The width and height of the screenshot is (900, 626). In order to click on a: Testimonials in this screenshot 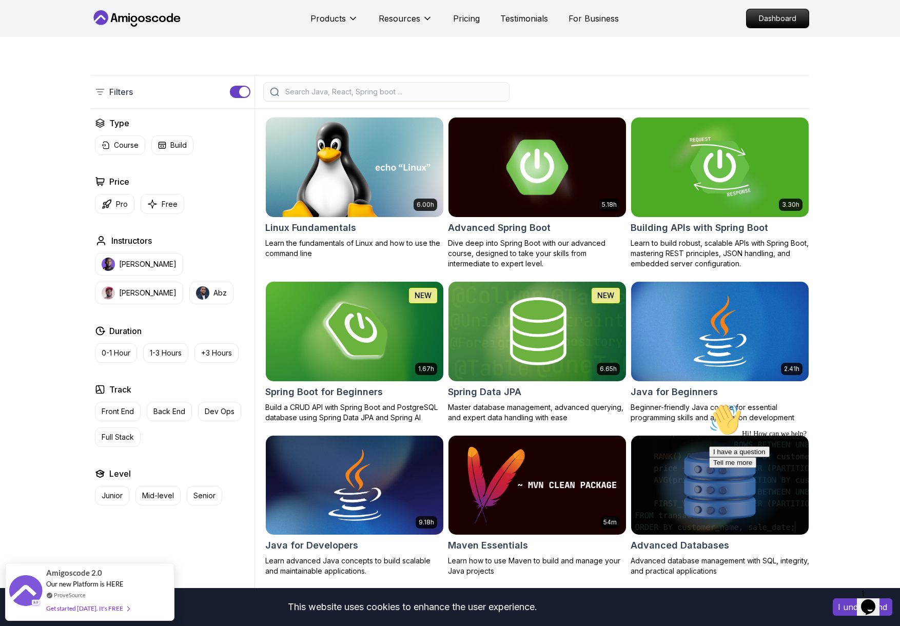, I will do `click(524, 18)`.